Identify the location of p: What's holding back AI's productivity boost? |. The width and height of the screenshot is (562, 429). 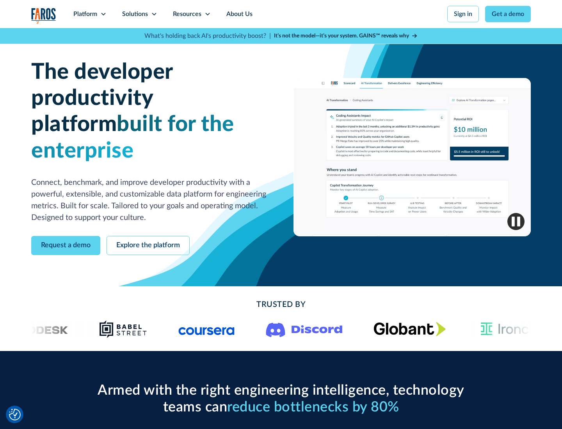
(208, 36).